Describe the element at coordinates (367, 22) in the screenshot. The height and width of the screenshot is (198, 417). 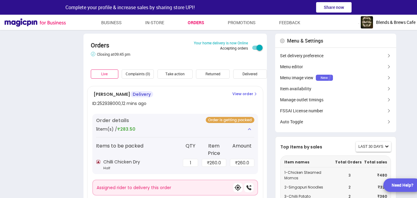
I see `img: logo` at that location.